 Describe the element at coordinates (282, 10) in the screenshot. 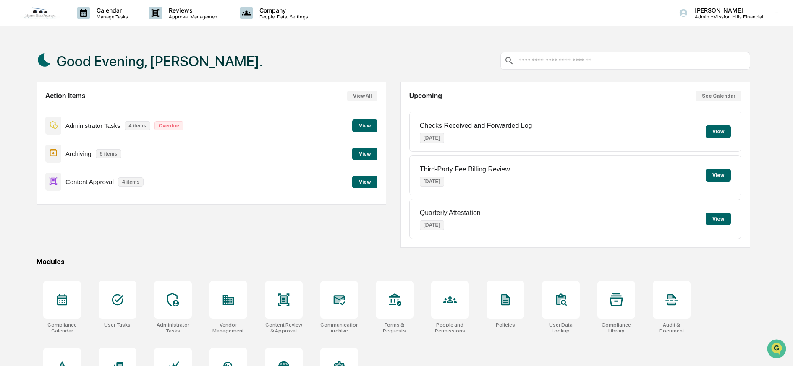

I see `p: Company` at that location.